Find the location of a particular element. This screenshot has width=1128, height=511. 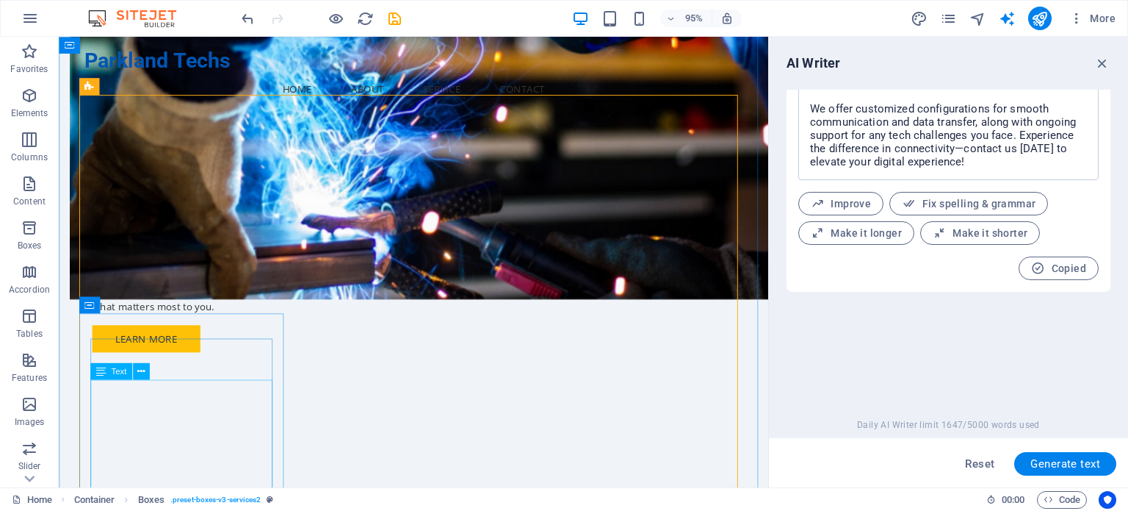

h6: Session time is located at coordinates (1006, 500).